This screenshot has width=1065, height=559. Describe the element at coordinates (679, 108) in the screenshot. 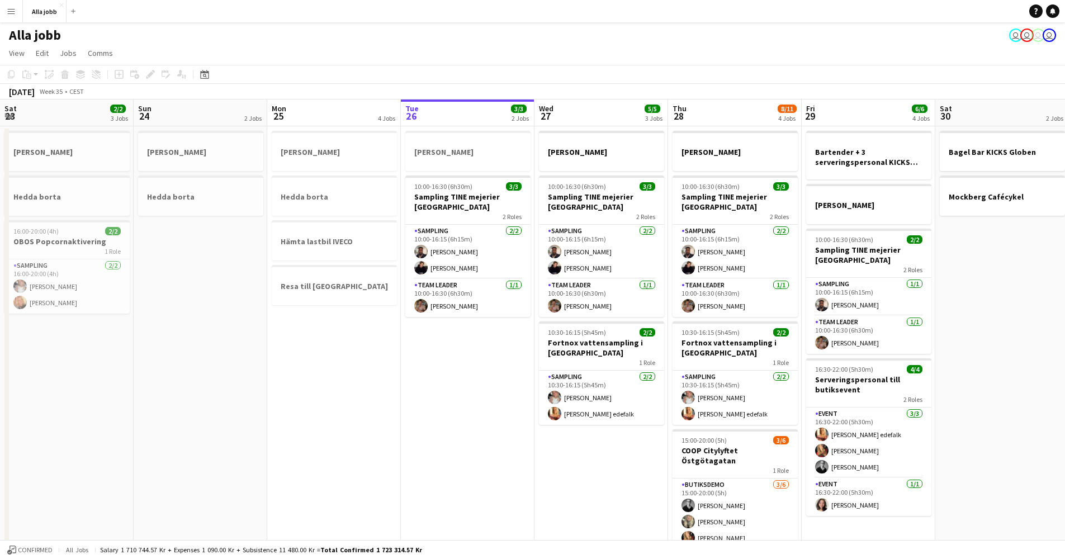

I see `span: Thu` at that location.